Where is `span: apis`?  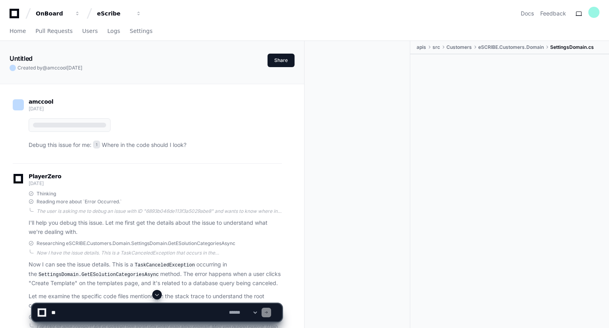
span: apis is located at coordinates (421, 47).